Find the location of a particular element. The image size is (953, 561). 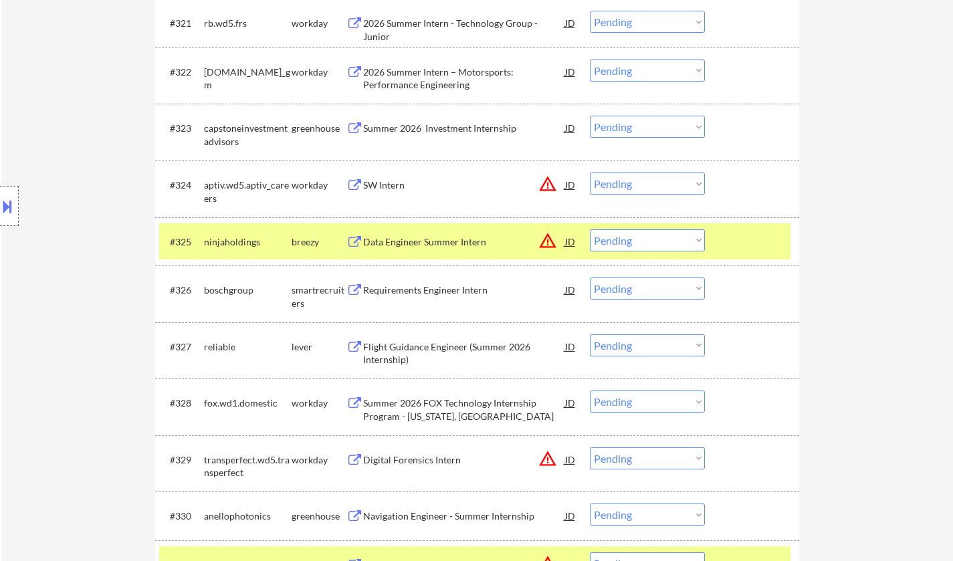

div: breezy is located at coordinates (319, 242).